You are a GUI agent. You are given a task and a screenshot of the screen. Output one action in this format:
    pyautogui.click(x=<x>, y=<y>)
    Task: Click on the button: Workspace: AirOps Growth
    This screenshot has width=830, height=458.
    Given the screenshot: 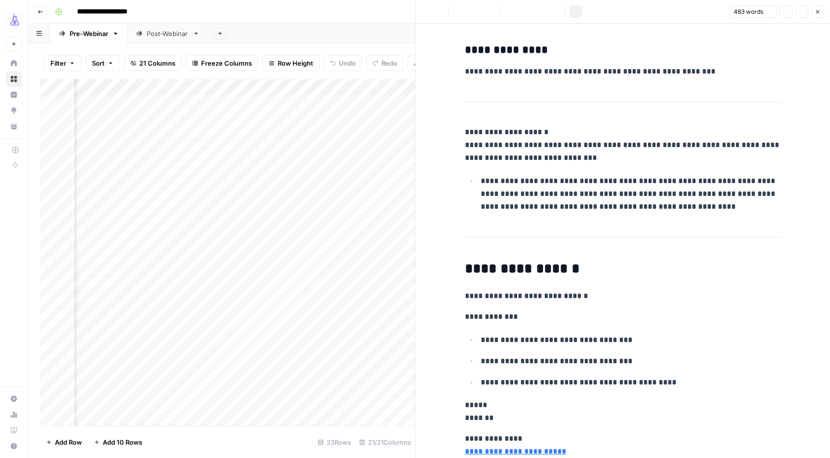 What is the action you would take?
    pyautogui.click(x=14, y=20)
    